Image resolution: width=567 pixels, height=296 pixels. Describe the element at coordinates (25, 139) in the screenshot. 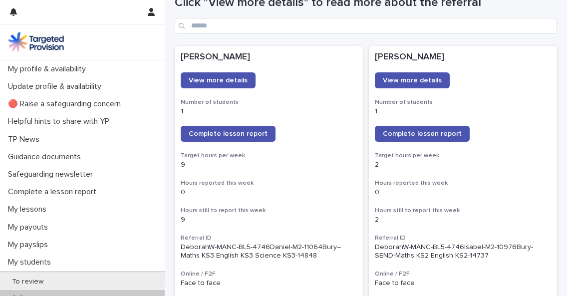

I see `p: TP News` at that location.